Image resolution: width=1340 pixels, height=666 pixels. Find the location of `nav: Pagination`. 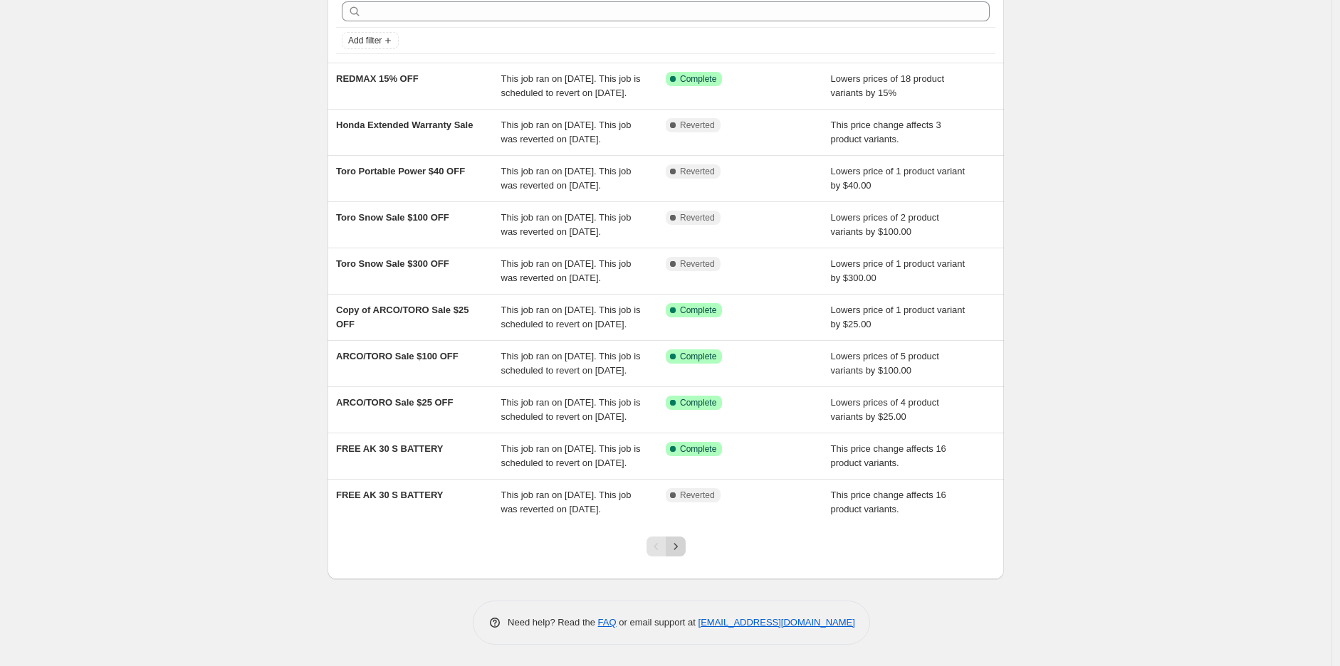

nav: Pagination is located at coordinates (666, 547).